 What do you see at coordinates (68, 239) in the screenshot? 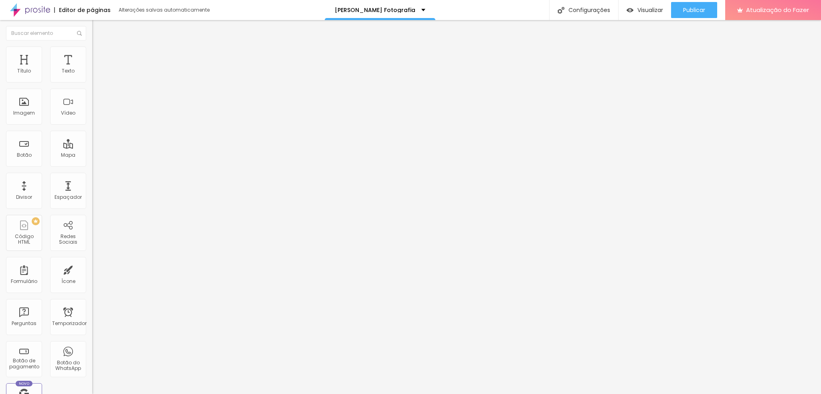
I see `font: Redes Sociais` at bounding box center [68, 239].